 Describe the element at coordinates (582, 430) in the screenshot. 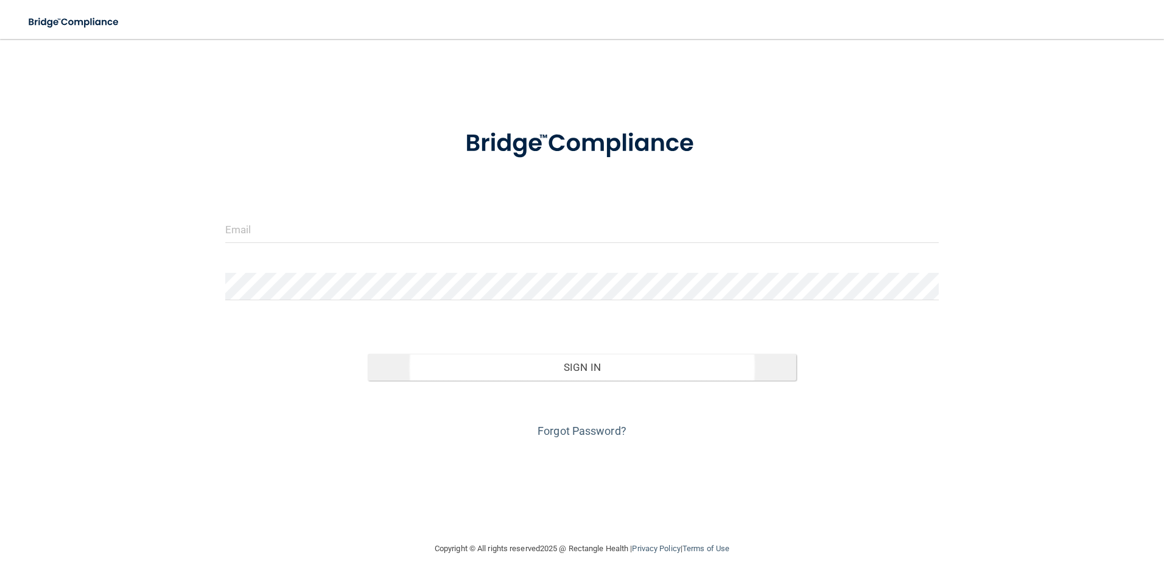

I see `a: Forgot Password?` at that location.